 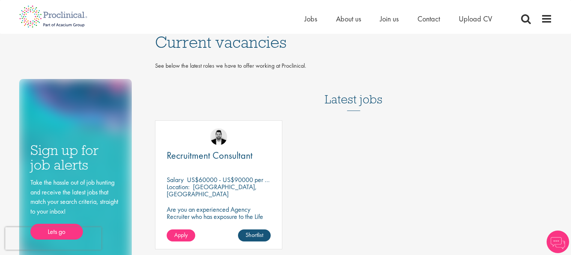 What do you see at coordinates (218, 136) in the screenshot?
I see `img: Ross Wilkings` at bounding box center [218, 136].